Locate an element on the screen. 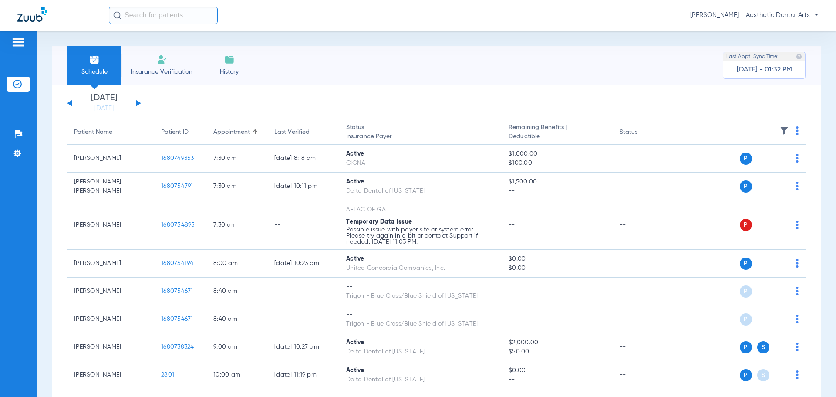 The height and width of the screenshot is (397, 836). span: $2,000.00 is located at coordinates (557, 342).